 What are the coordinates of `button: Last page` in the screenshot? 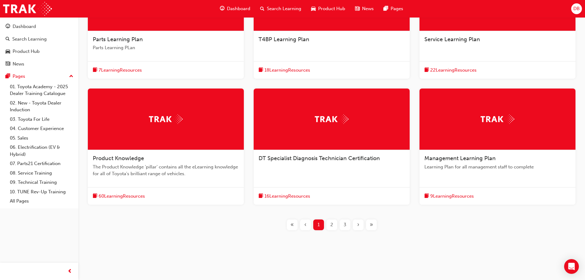 It's located at (371, 225).